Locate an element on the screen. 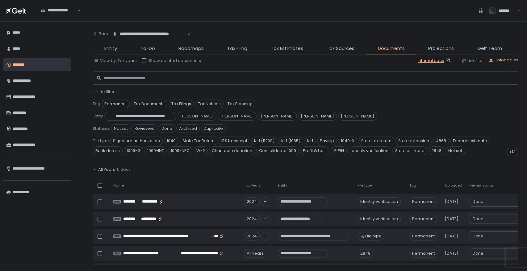 The height and width of the screenshot is (271, 527). span: Statuses is located at coordinates (101, 129).